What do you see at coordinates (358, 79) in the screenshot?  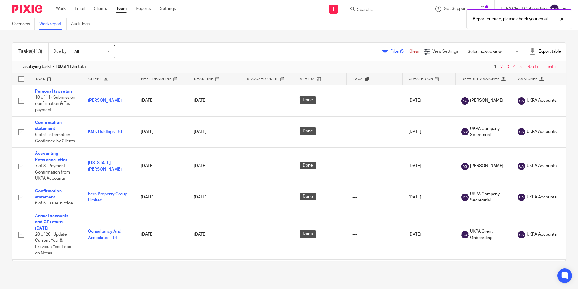 I see `span: Tags` at bounding box center [358, 79].